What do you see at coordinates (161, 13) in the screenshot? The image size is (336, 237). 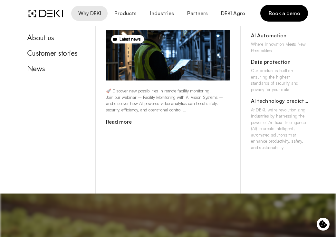 I see `button: Industries` at bounding box center [161, 13].